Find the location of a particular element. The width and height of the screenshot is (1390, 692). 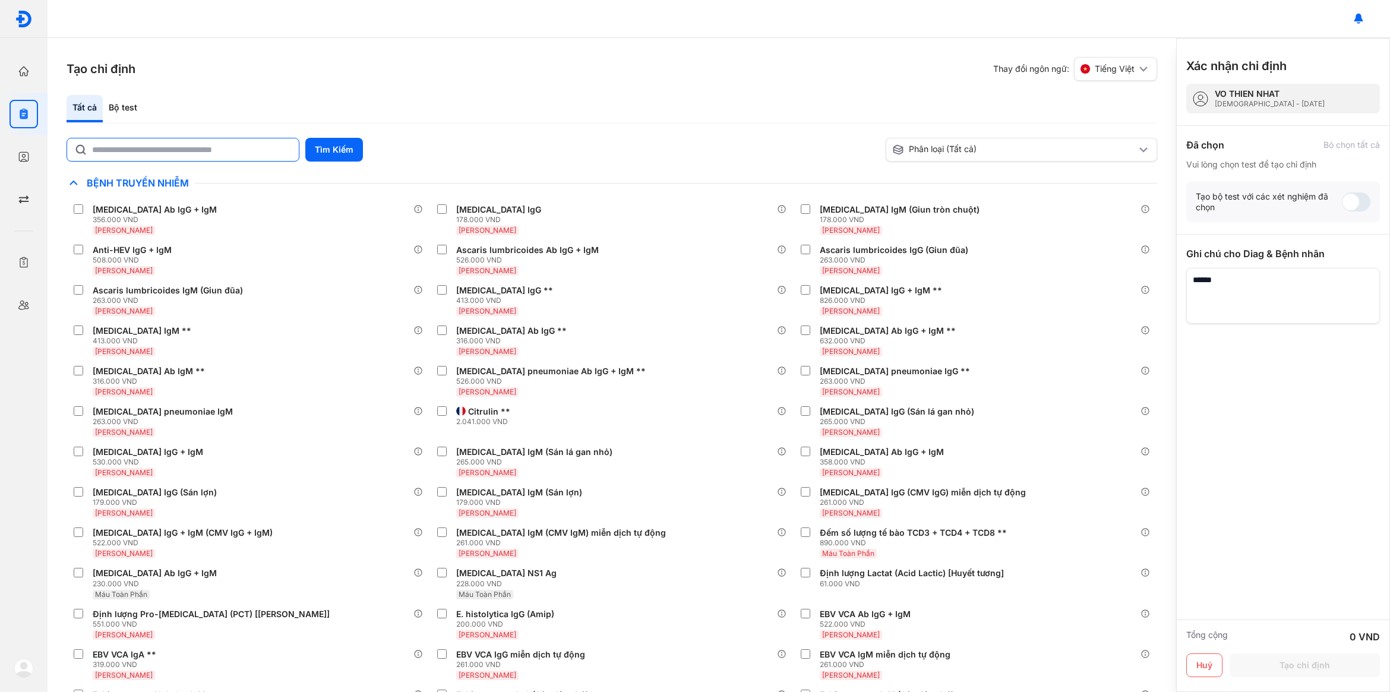

div: 178.000 VND is located at coordinates (902, 220).